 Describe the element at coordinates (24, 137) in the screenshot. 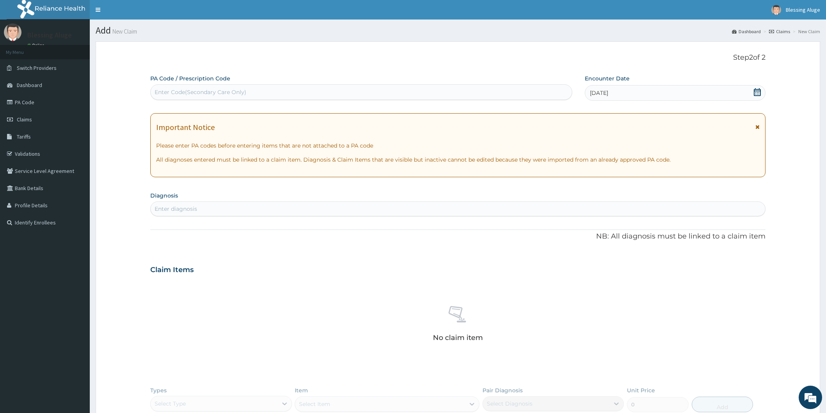

I see `span: Tariffs` at that location.